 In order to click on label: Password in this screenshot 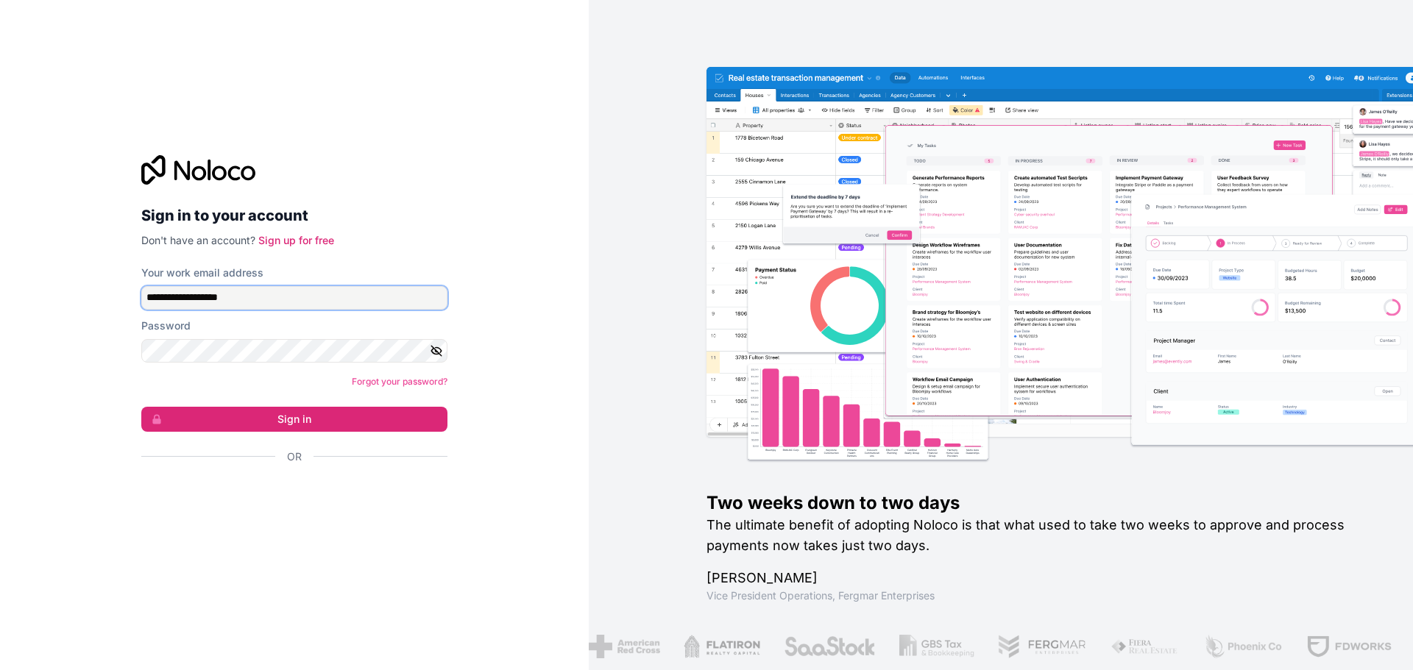, I will do `click(166, 326)`.